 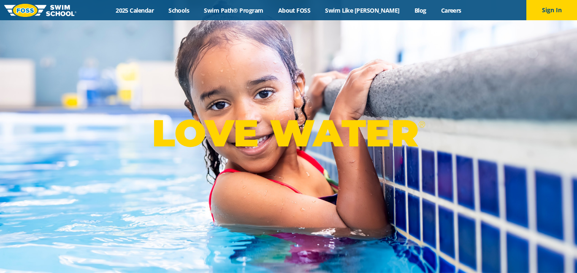 What do you see at coordinates (451, 10) in the screenshot?
I see `a: Careers` at bounding box center [451, 10].